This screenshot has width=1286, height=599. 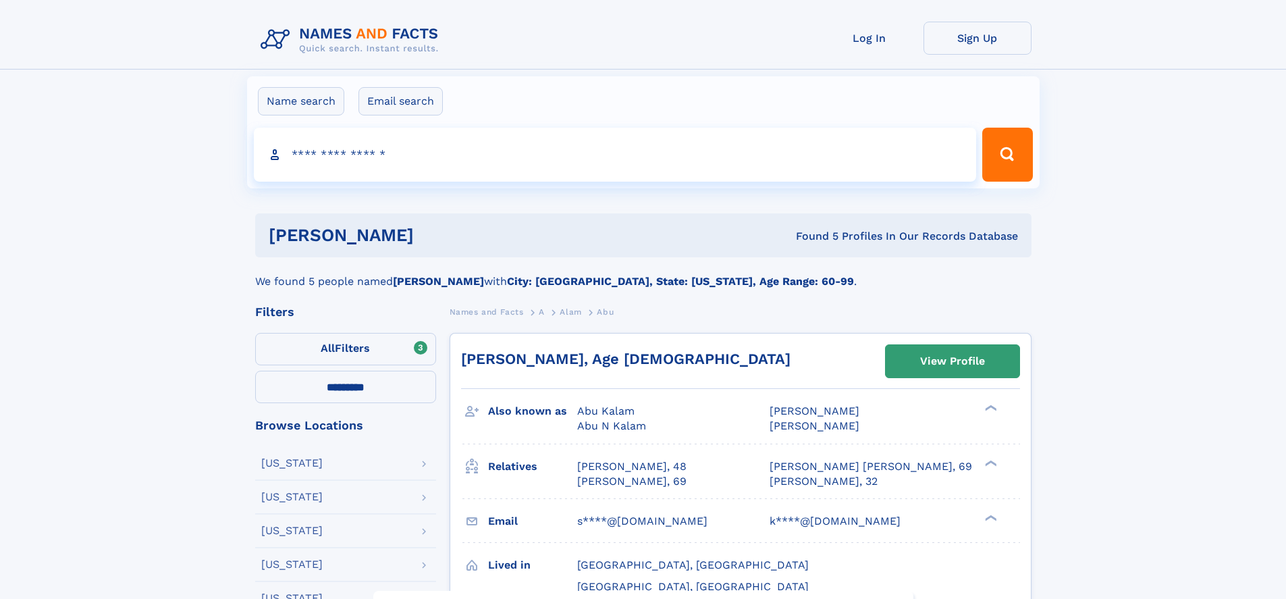 What do you see at coordinates (570, 311) in the screenshot?
I see `a: Alam` at bounding box center [570, 311].